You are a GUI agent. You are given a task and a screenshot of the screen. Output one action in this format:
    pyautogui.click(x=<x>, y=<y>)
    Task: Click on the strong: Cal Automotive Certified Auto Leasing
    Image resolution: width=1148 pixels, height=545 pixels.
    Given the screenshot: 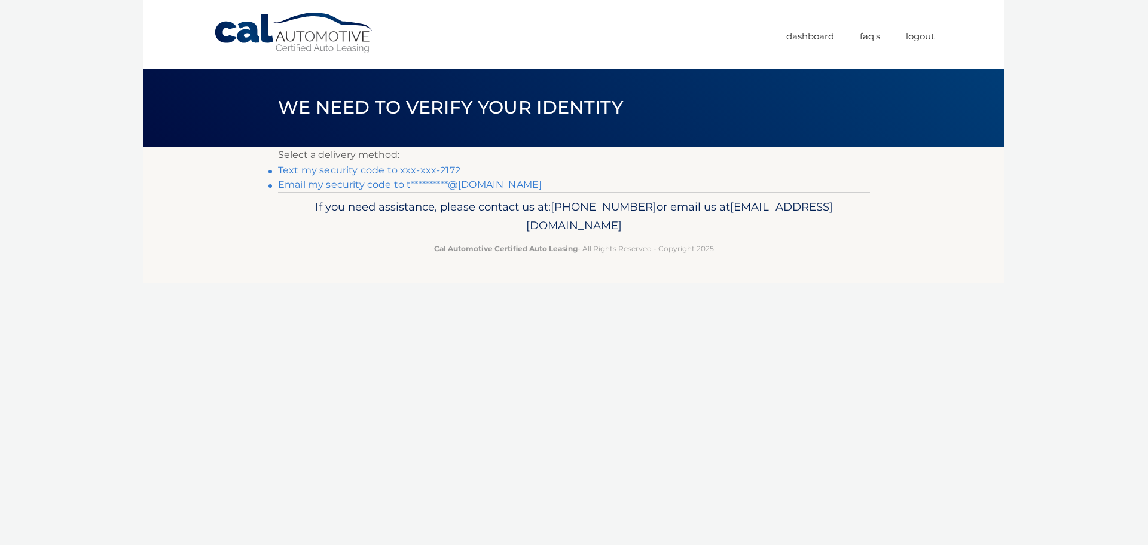 What is the action you would take?
    pyautogui.click(x=506, y=248)
    